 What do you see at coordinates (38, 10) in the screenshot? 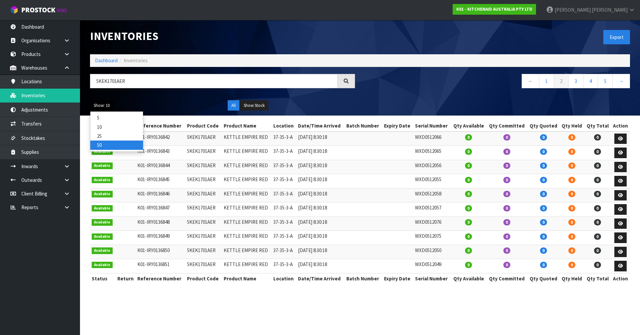
I see `span: ProStock` at bounding box center [38, 10].